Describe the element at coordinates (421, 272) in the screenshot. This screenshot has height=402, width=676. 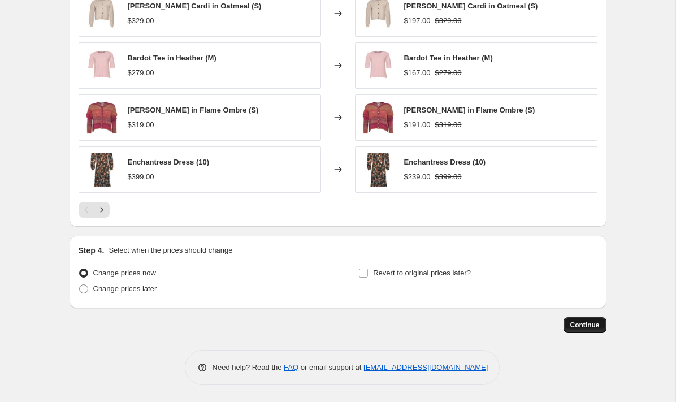
I see `span: Revert to original prices later?` at that location.